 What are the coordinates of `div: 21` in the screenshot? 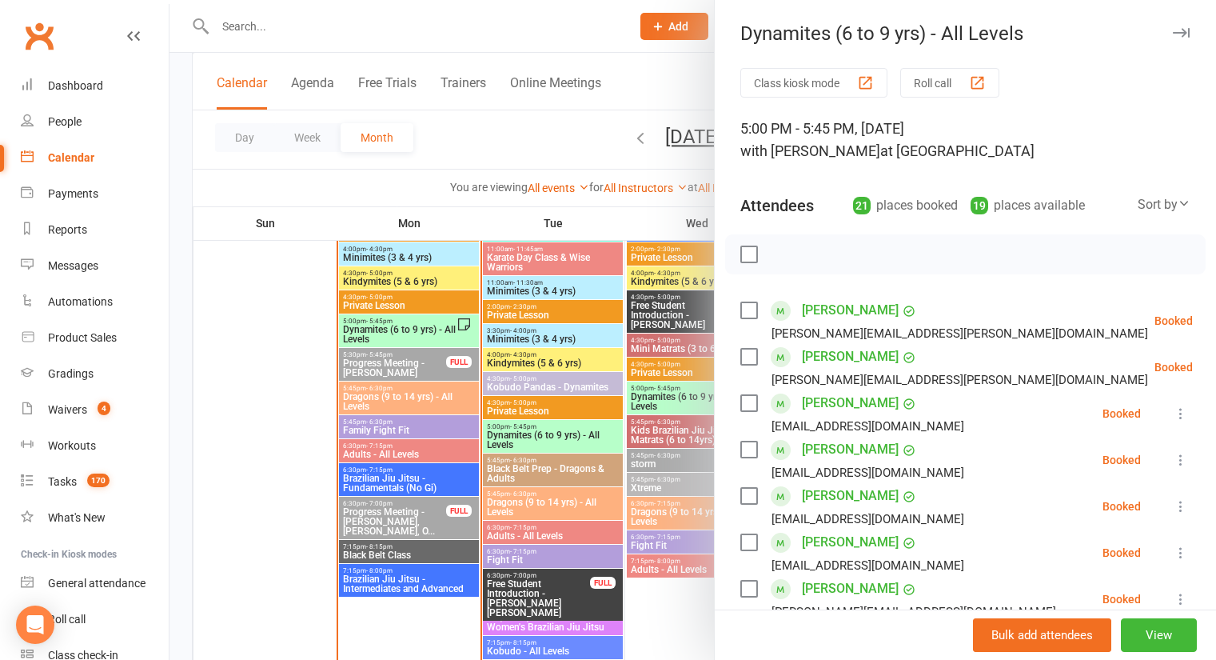 It's located at (862, 205).